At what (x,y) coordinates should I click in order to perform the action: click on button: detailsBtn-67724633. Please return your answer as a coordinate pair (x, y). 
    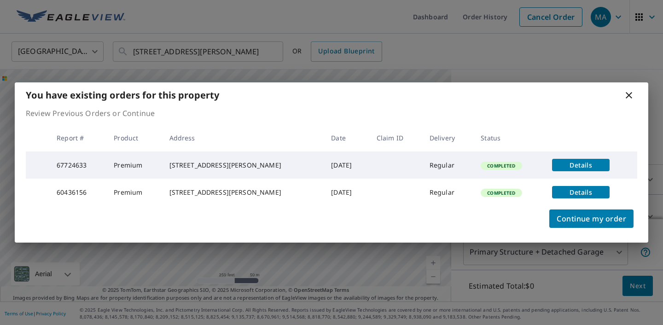
    Looking at the image, I should click on (580, 165).